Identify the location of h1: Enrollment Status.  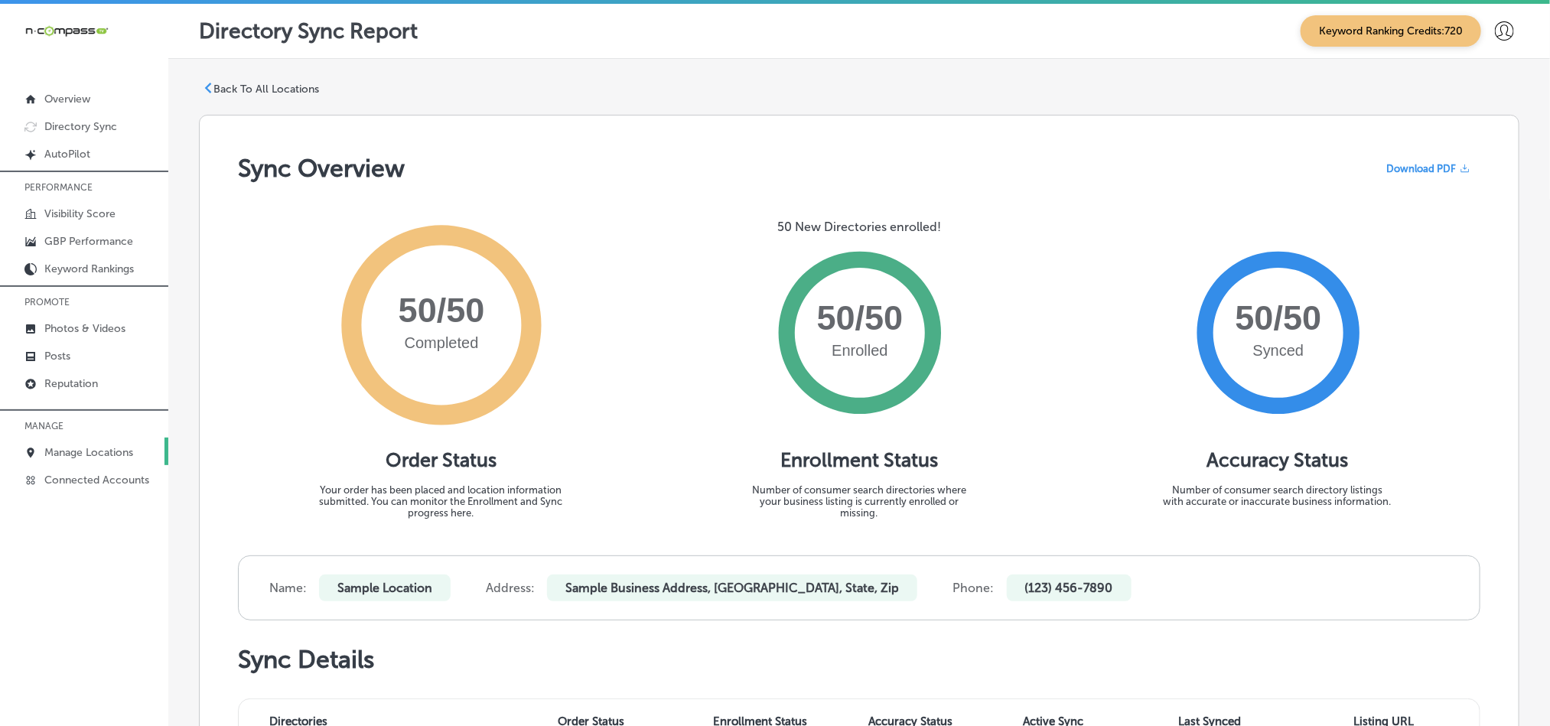
(859, 460).